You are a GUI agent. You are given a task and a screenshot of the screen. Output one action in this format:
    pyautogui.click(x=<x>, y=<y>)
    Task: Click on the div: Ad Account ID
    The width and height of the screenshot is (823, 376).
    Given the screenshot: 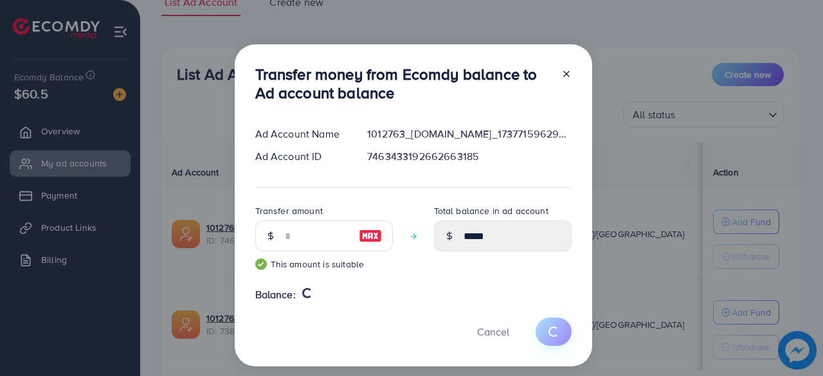 What is the action you would take?
    pyautogui.click(x=301, y=156)
    